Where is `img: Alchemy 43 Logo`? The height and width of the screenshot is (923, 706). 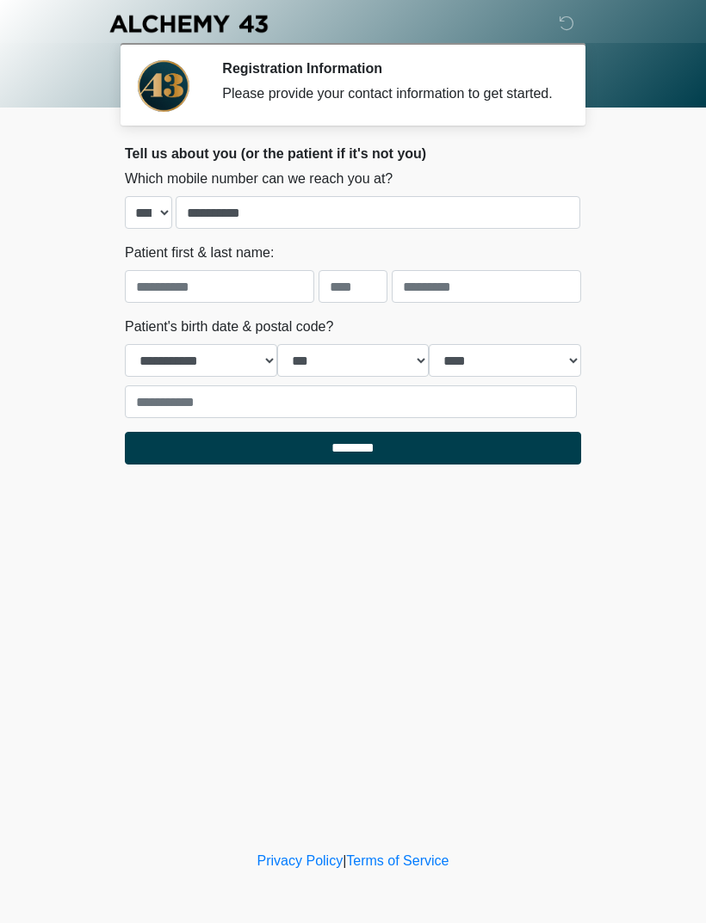 img: Alchemy 43 Logo is located at coordinates (188, 23).